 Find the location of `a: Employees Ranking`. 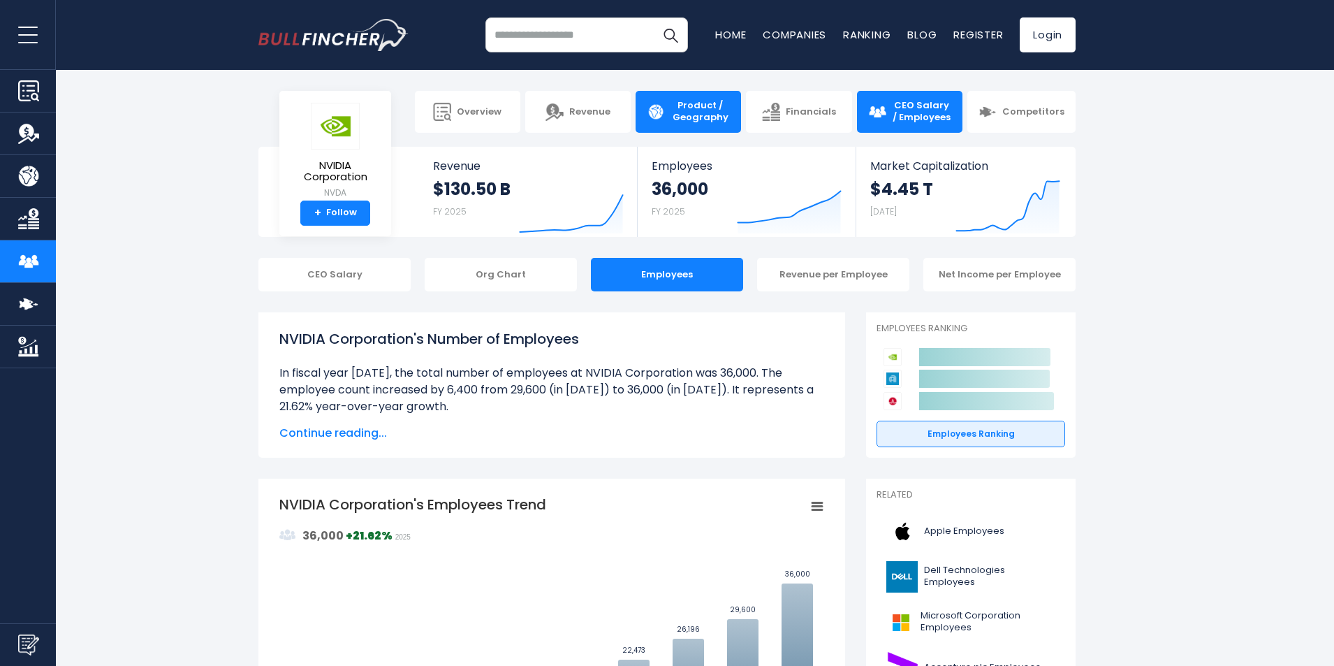

a: Employees Ranking is located at coordinates (971, 434).